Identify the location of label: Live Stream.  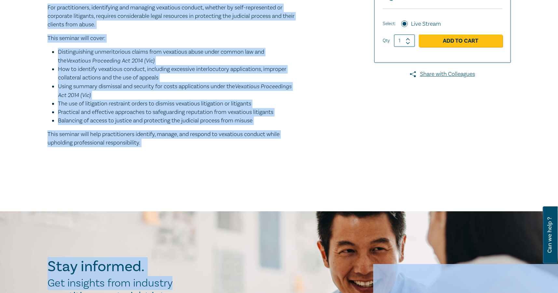
(426, 24).